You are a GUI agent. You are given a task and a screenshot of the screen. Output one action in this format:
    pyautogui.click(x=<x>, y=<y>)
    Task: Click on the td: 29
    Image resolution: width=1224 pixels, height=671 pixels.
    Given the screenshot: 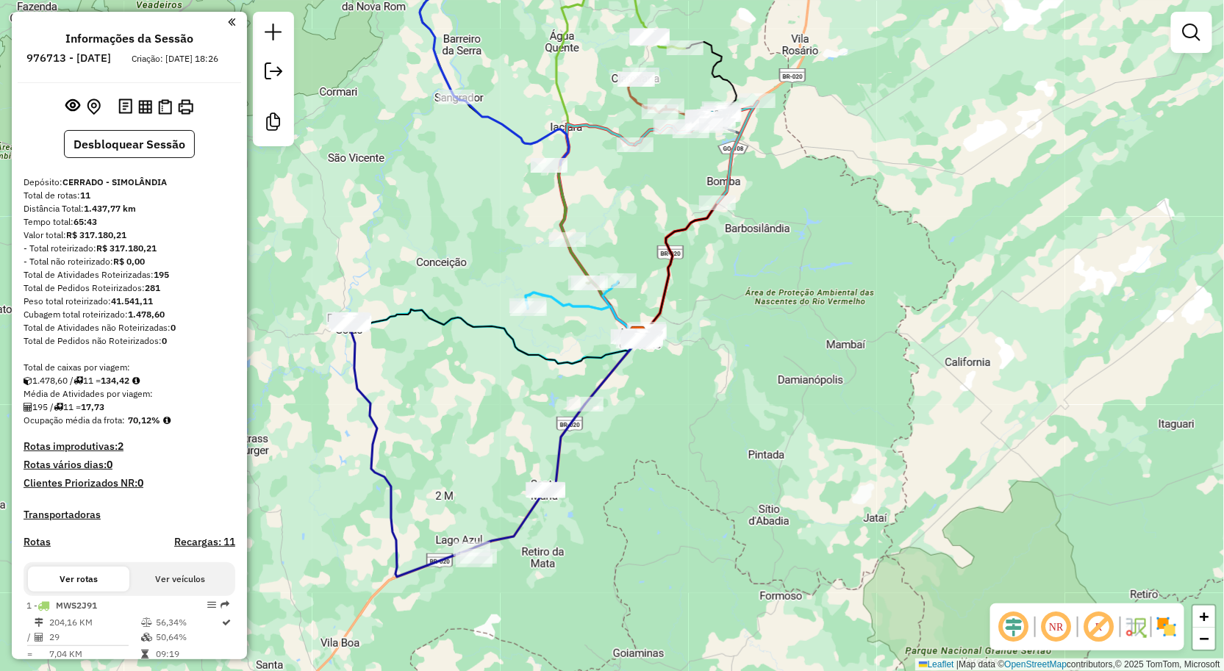 What is the action you would take?
    pyautogui.click(x=94, y=638)
    